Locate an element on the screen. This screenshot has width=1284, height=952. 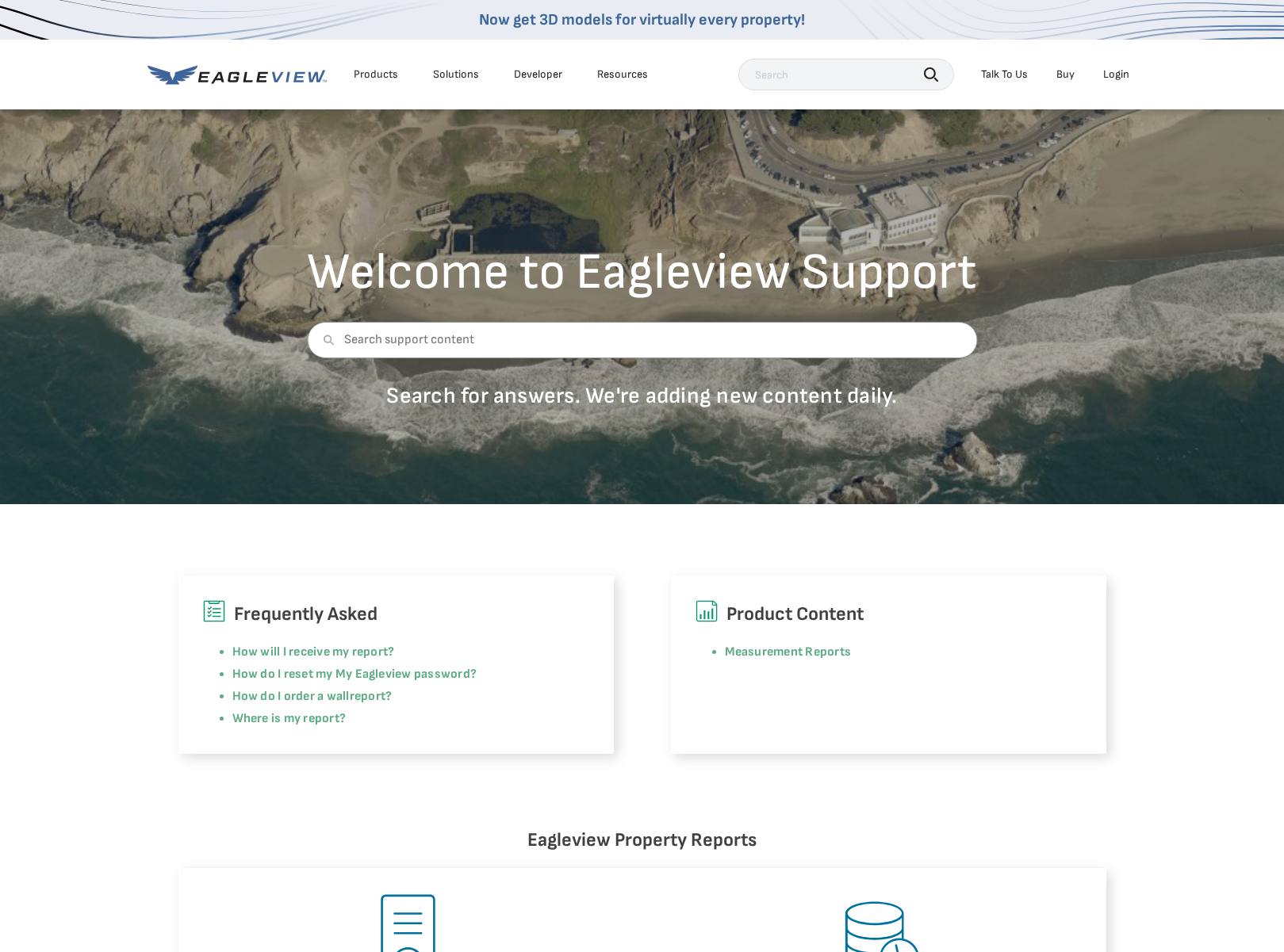
div: Talk To Us is located at coordinates (1004, 75).